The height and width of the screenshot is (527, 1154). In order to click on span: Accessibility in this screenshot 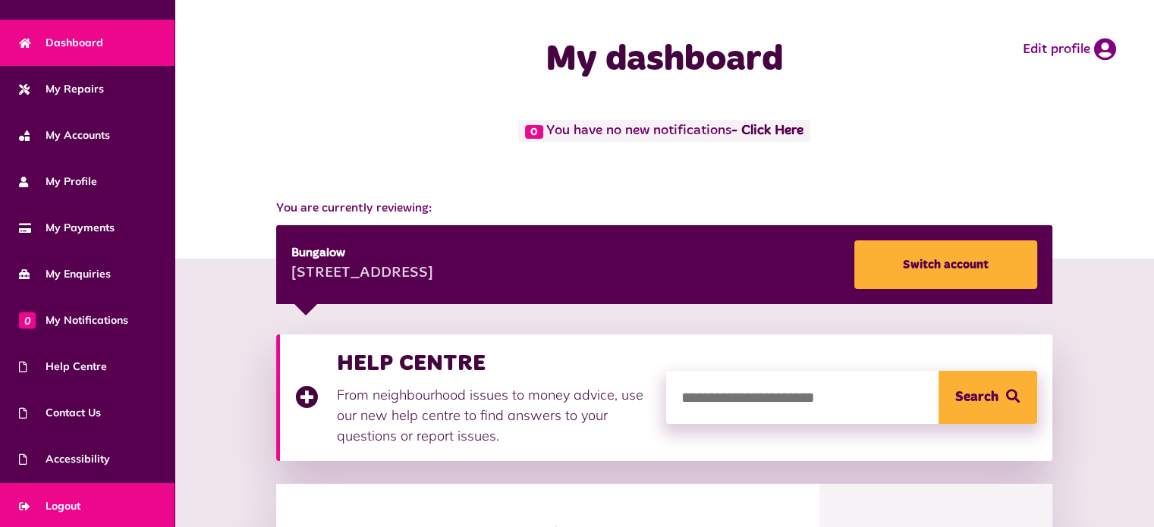, I will do `click(64, 459)`.